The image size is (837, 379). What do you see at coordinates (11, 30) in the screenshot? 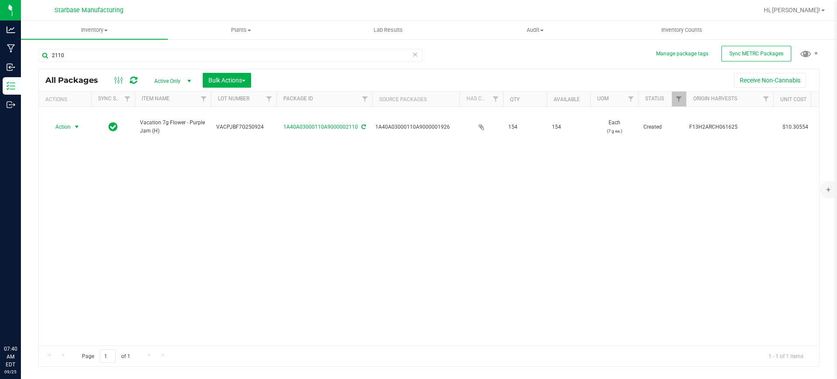
I see `inline-svg: Analytics` at bounding box center [11, 30].